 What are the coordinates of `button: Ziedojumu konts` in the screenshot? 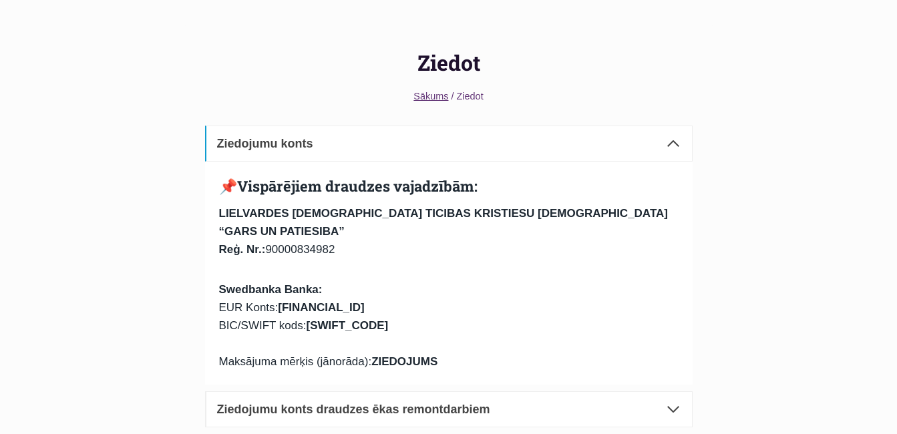 It's located at (449, 144).